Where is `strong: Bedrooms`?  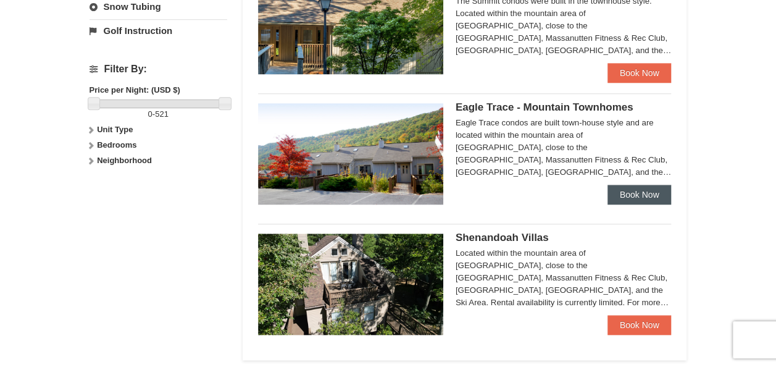
strong: Bedrooms is located at coordinates (117, 144).